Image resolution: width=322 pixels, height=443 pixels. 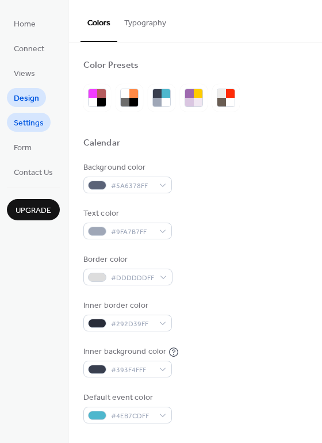 What do you see at coordinates (127, 167) in the screenshot?
I see `div: Background color` at bounding box center [127, 167].